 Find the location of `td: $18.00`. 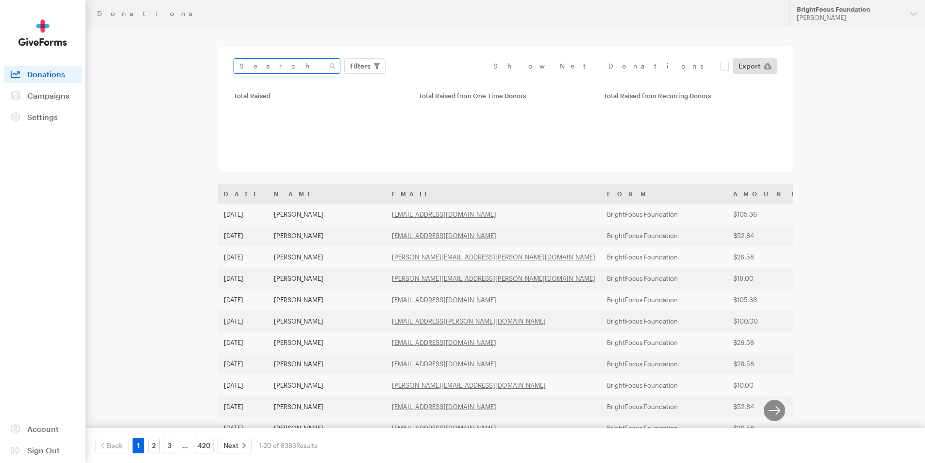

td: $18.00 is located at coordinates (767, 278).